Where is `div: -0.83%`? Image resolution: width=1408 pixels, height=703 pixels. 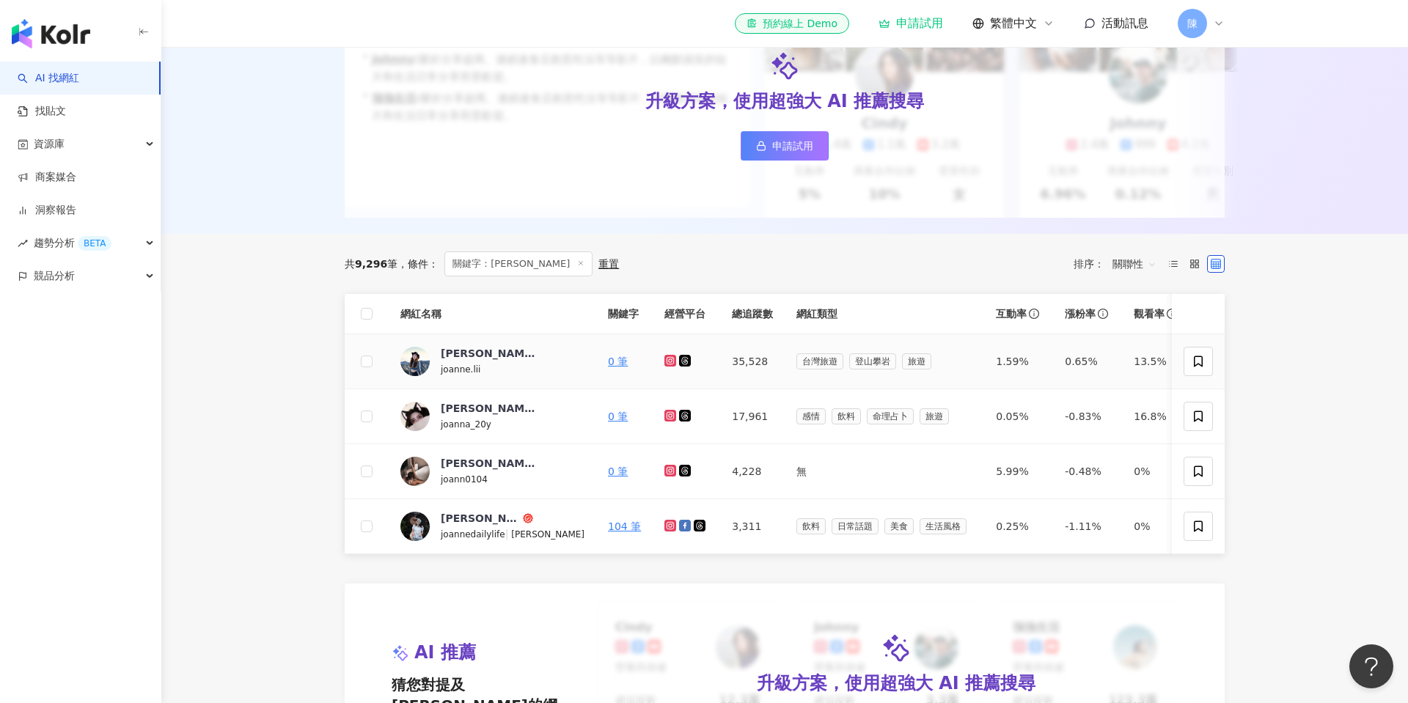 div: -0.83% is located at coordinates (1087, 416).